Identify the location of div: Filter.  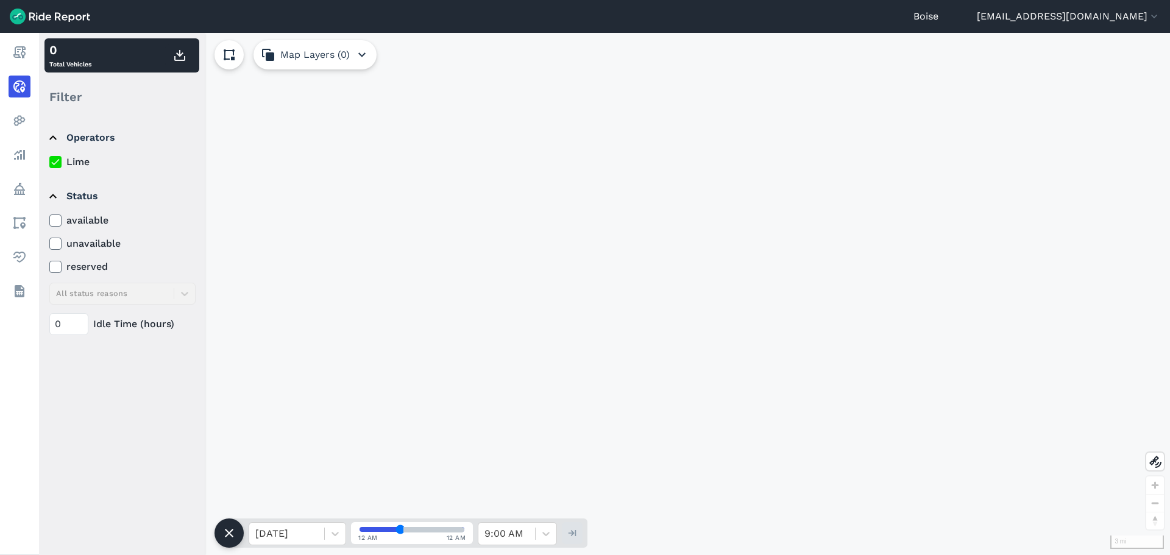
(122, 97).